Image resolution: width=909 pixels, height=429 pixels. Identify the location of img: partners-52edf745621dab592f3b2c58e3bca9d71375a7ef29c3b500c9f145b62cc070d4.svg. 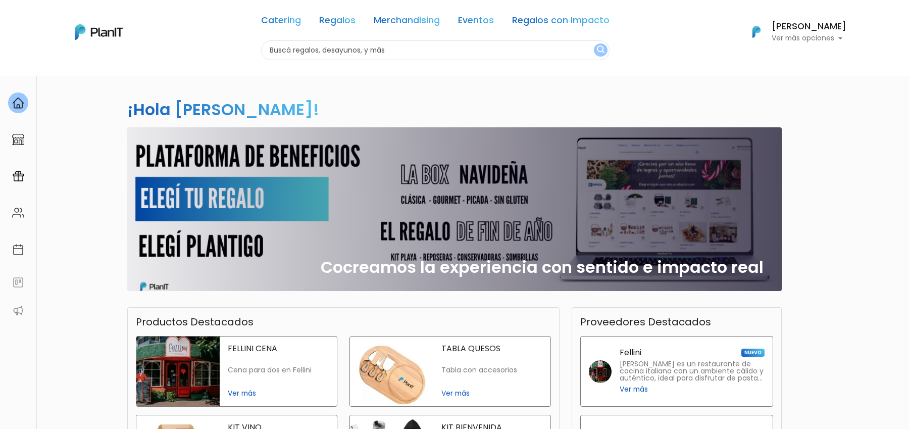
(18, 311).